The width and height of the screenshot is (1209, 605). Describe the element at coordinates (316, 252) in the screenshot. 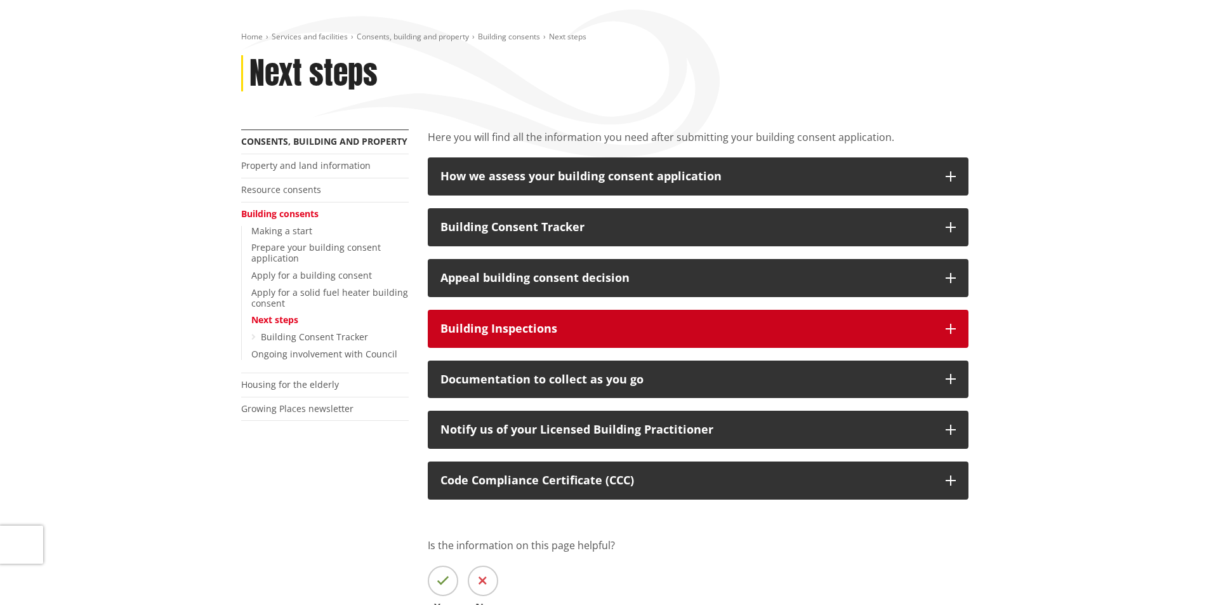

I see `a: Prepare your building consent application` at that location.